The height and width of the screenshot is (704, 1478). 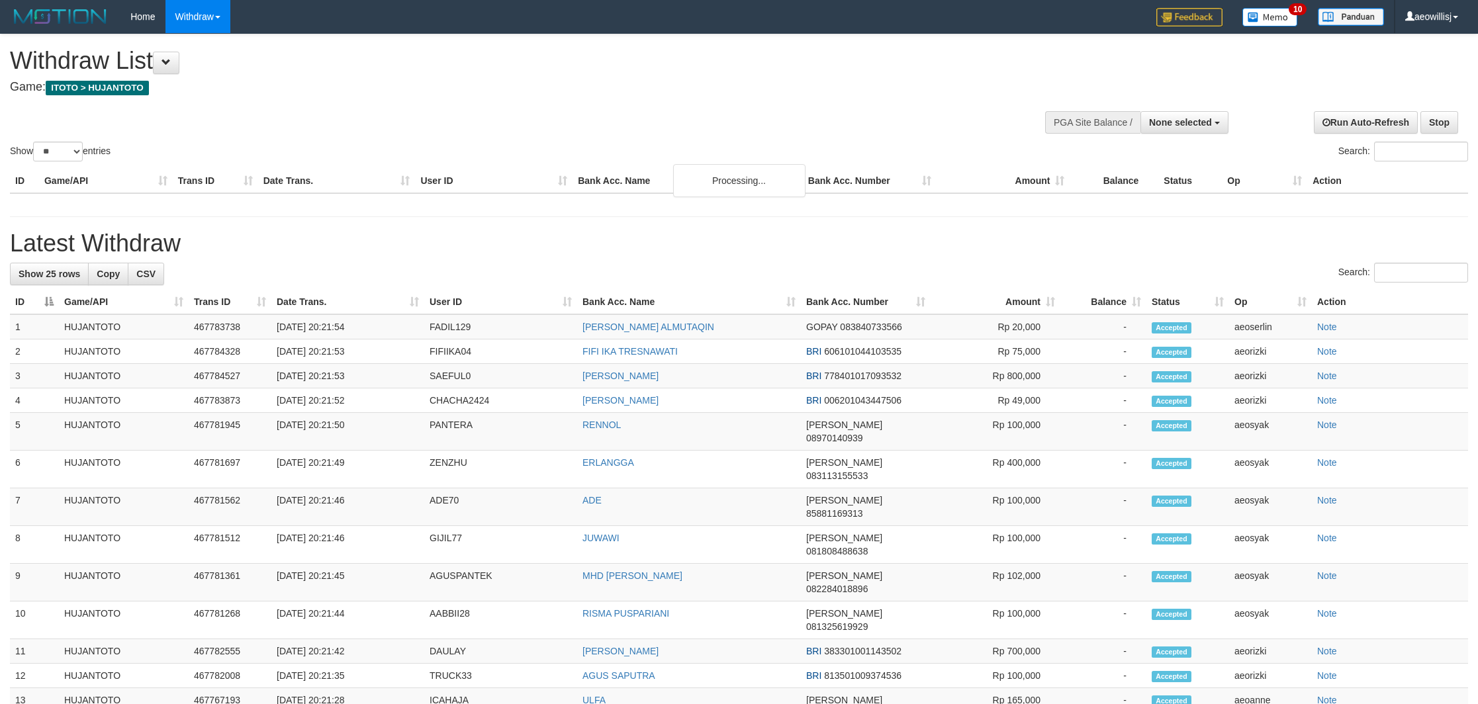 What do you see at coordinates (1421, 152) in the screenshot?
I see `input: Search:` at bounding box center [1421, 152].